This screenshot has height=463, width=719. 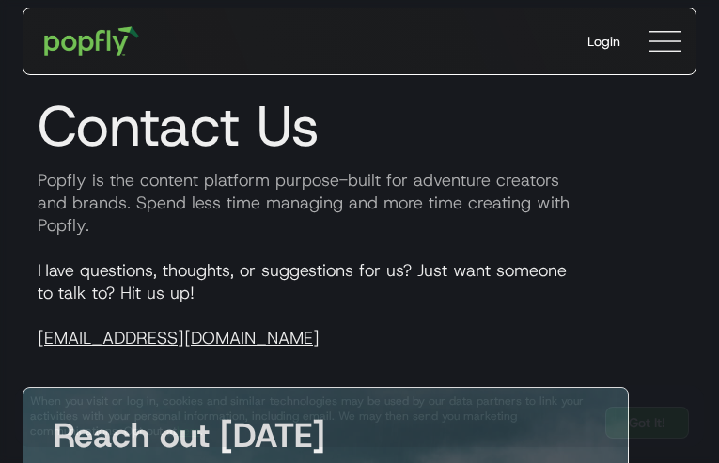 What do you see at coordinates (188, 431) in the screenshot?
I see `a: here` at bounding box center [188, 431].